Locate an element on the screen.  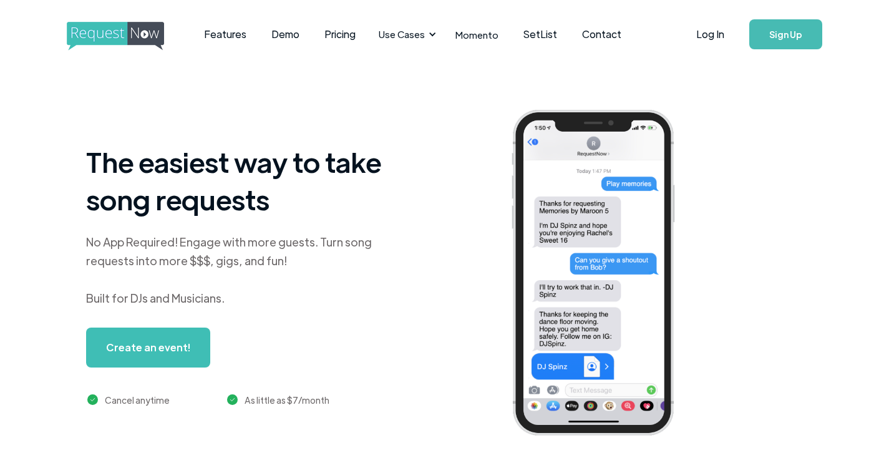
div: No App Required! Engage with more guests. Turn song requests into more $$$, gigs, and fun! Built ... is located at coordinates (242, 270).